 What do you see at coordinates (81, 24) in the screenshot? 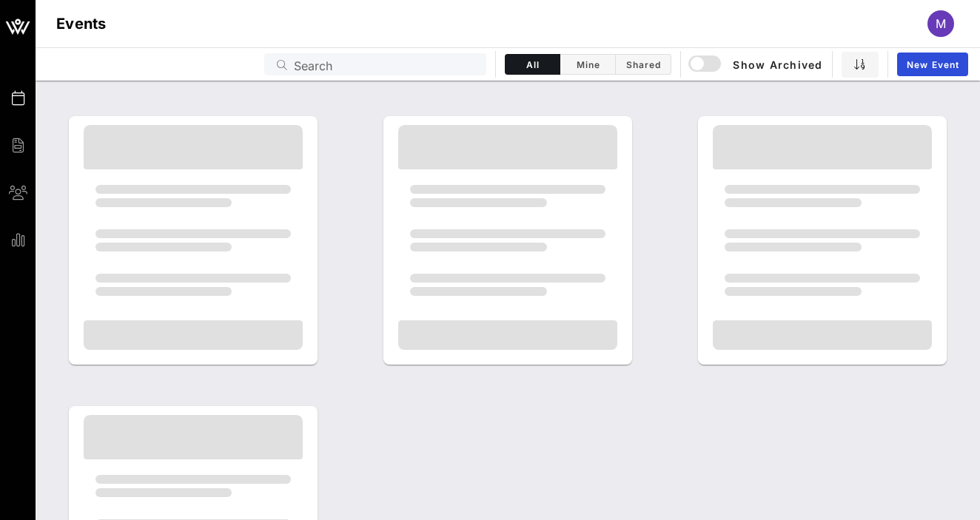
I see `h1: Events` at bounding box center [81, 24].